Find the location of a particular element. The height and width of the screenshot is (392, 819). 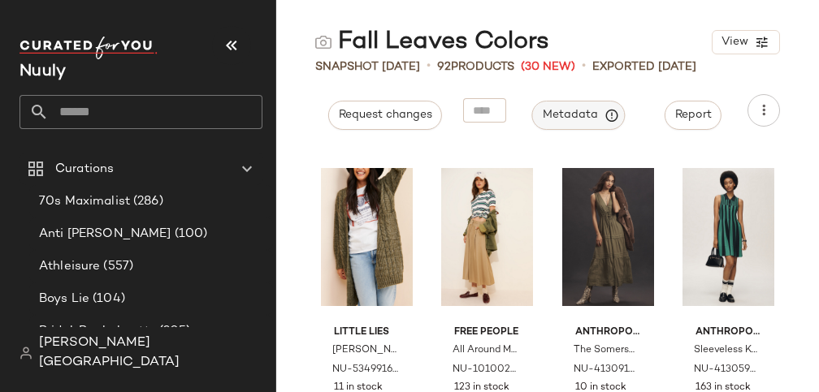

span: Current Company Name is located at coordinates (42, 71).